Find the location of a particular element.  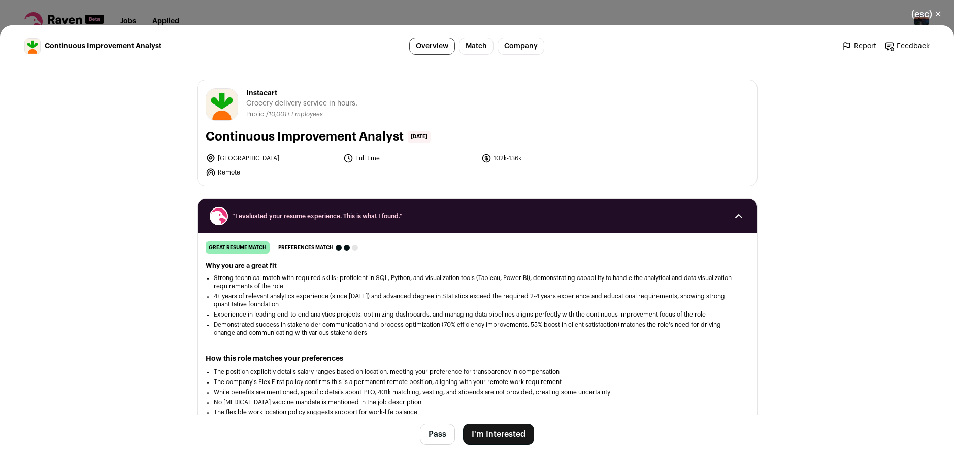

li: The company's Flex First policy confirms this is a permanent remote position, aligning with your ... is located at coordinates (477, 382).